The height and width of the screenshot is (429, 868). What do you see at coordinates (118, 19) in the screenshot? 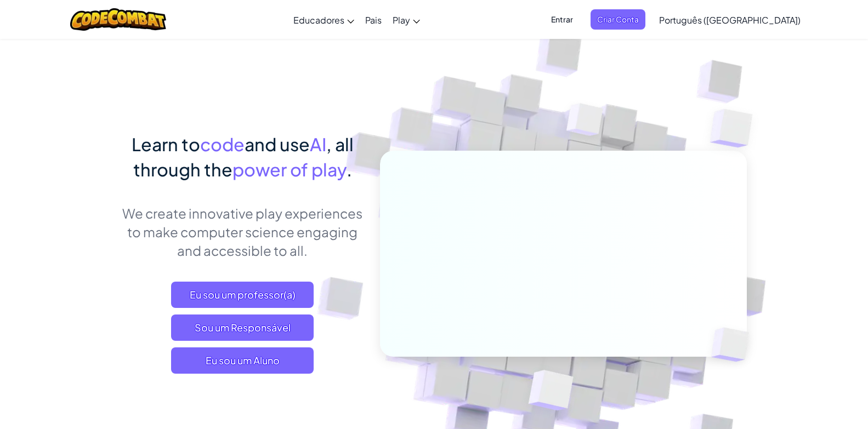
I see `a: CodeCombat logo` at bounding box center [118, 19].